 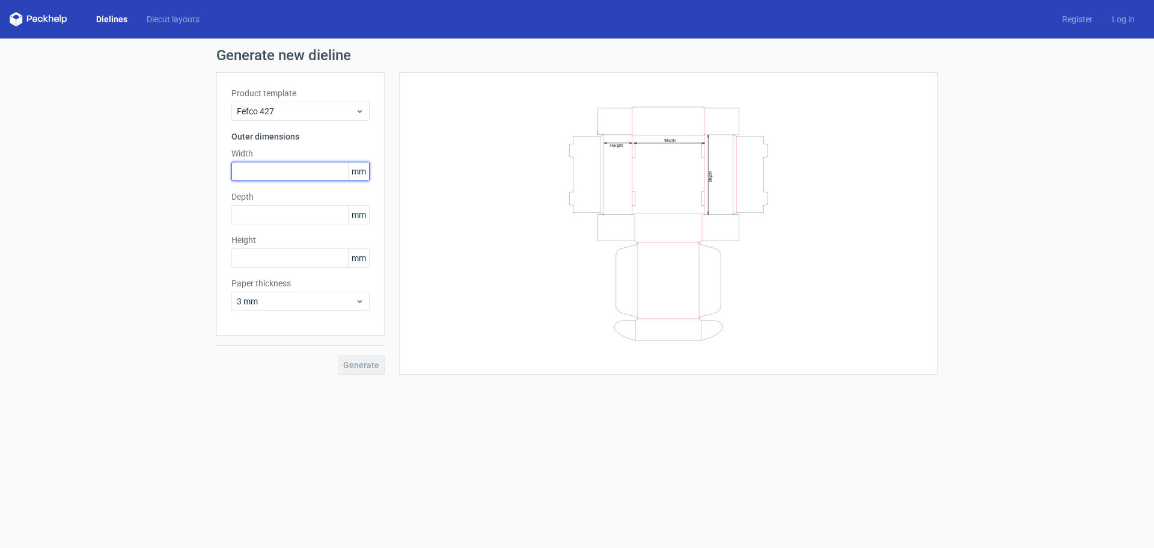 What do you see at coordinates (173, 19) in the screenshot?
I see `a: Diecut layouts` at bounding box center [173, 19].